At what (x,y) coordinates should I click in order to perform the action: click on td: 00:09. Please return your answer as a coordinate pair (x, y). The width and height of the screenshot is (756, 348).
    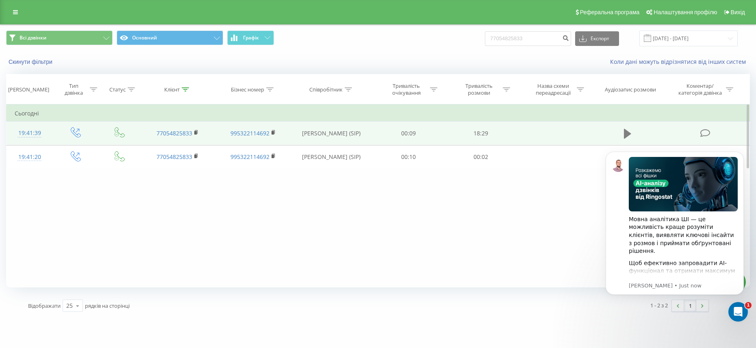
    Looking at the image, I should click on (408, 133).